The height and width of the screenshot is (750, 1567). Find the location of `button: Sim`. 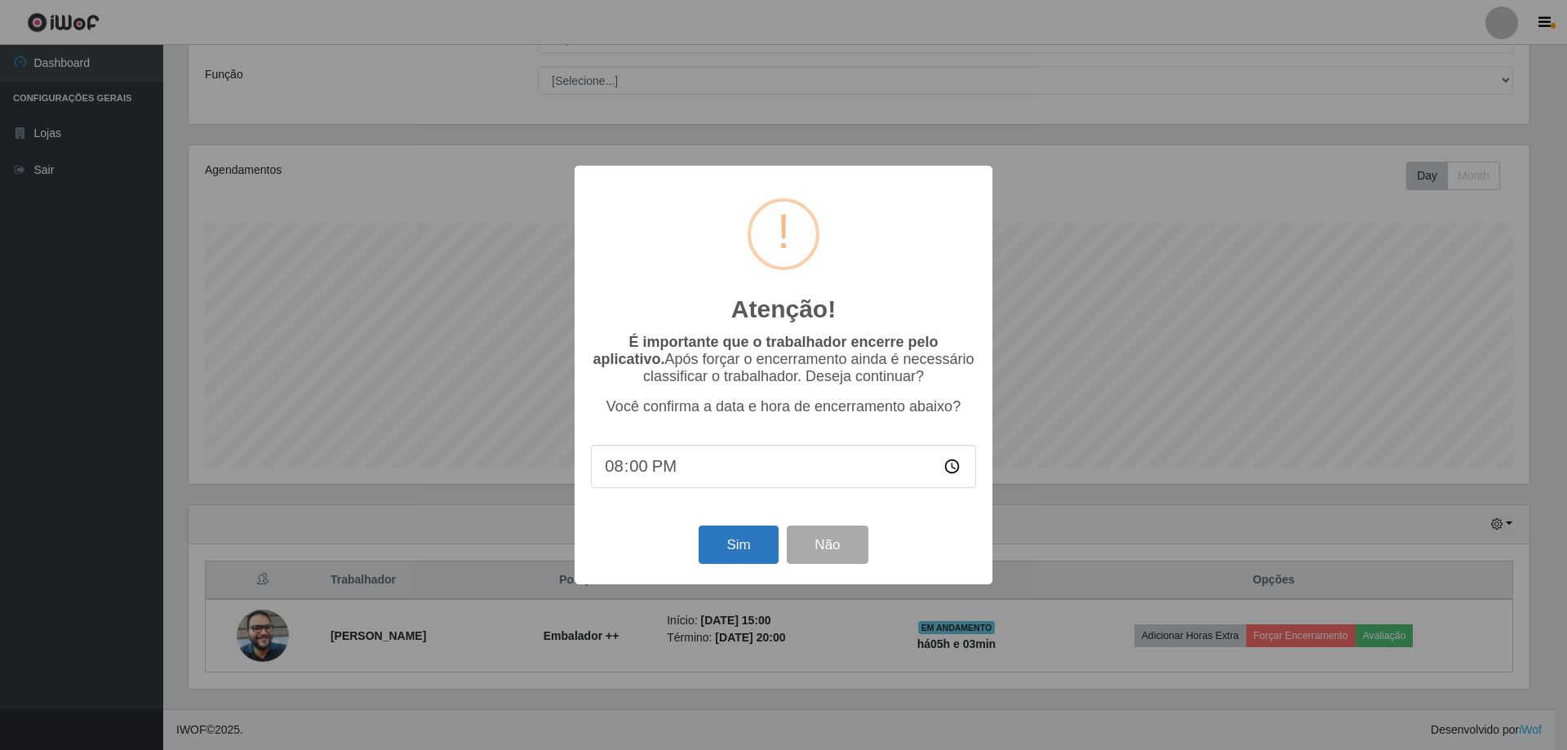

button: Sim is located at coordinates (738, 544).